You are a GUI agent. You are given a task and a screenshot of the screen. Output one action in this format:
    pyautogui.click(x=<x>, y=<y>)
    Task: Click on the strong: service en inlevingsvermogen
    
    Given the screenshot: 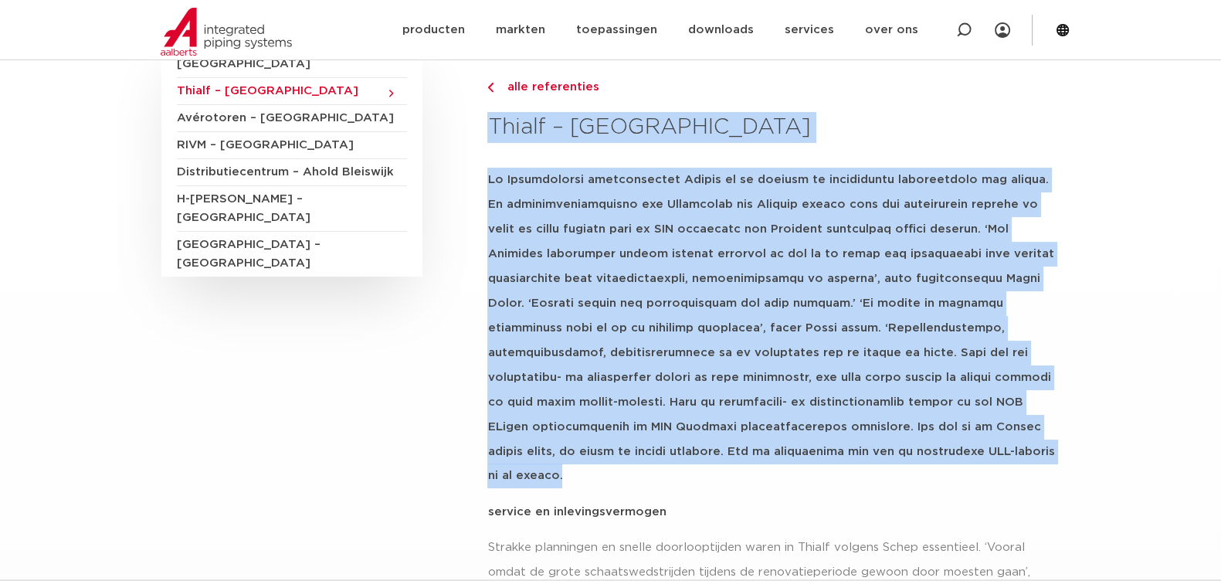 What is the action you would take?
    pyautogui.click(x=576, y=511)
    